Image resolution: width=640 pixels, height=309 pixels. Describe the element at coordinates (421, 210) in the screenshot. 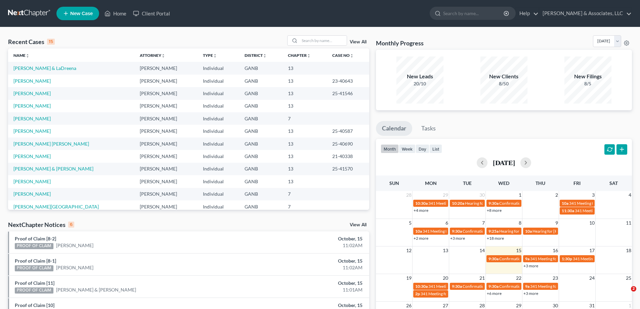

I see `a: +4 more` at that location.